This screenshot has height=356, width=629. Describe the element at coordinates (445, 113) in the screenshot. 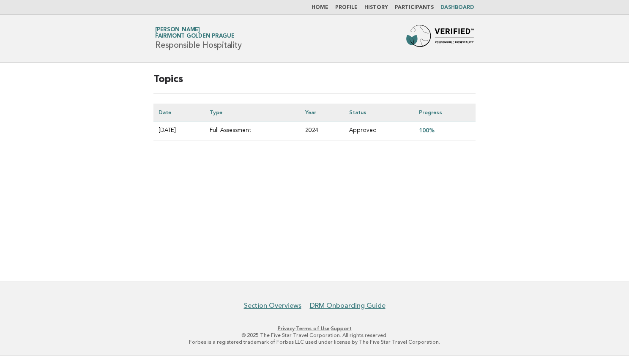

I see `th: Progress` at that location.